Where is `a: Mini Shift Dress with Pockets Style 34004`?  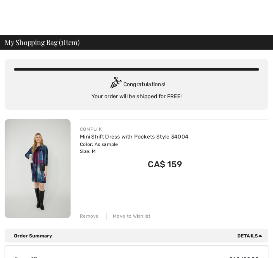 a: Mini Shift Dress with Pockets Style 34004 is located at coordinates (134, 136).